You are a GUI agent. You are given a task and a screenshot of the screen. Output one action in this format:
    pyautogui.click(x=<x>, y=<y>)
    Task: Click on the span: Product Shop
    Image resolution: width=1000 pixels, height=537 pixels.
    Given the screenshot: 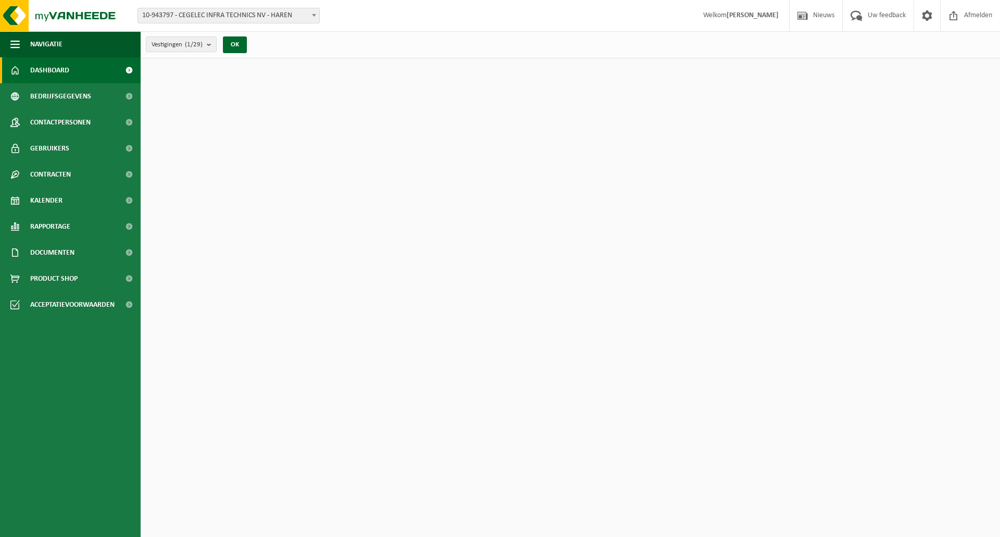 What is the action you would take?
    pyautogui.click(x=54, y=279)
    